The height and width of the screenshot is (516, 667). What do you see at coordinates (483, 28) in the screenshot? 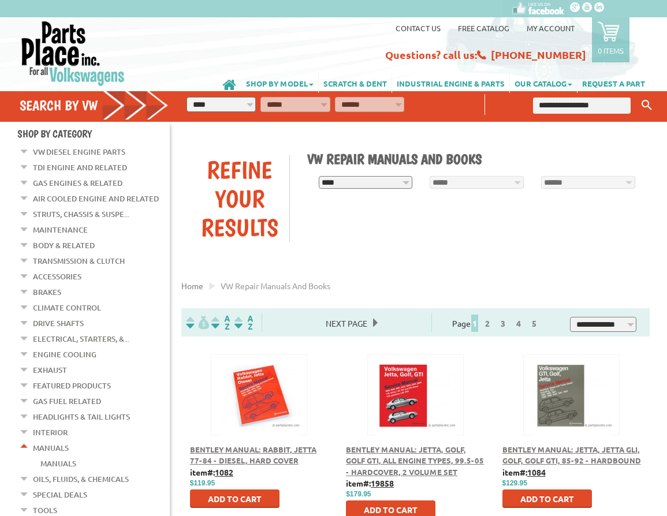
I see `a: Free Catalog` at bounding box center [483, 28].